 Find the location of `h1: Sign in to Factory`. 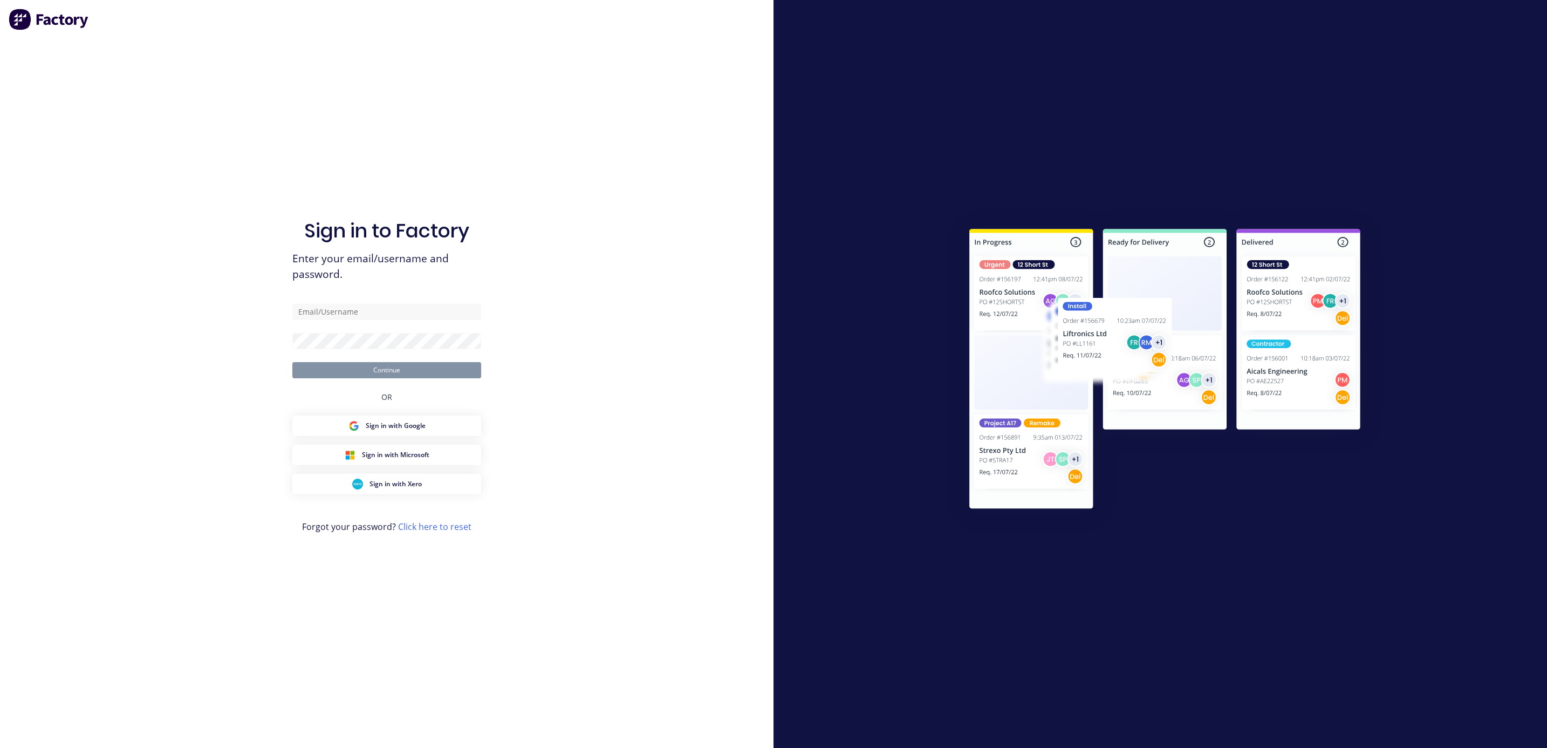

h1: Sign in to Factory is located at coordinates (387, 230).